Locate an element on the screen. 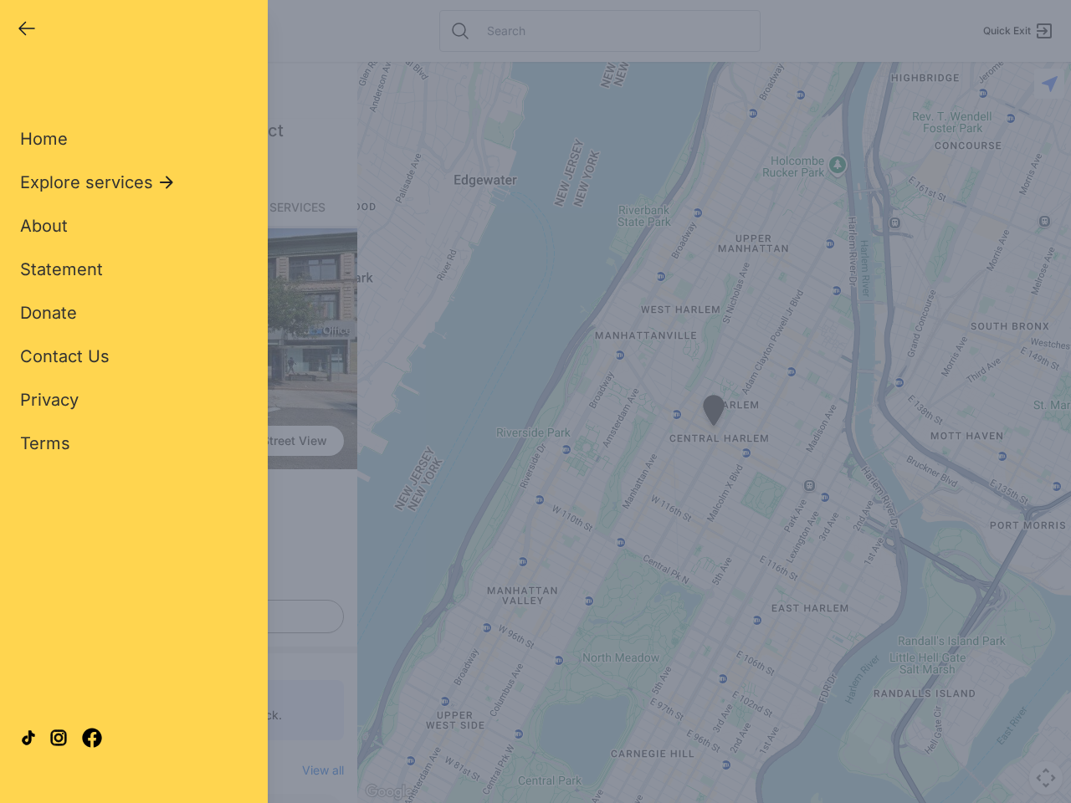  span: Privacy is located at coordinates (49, 400).